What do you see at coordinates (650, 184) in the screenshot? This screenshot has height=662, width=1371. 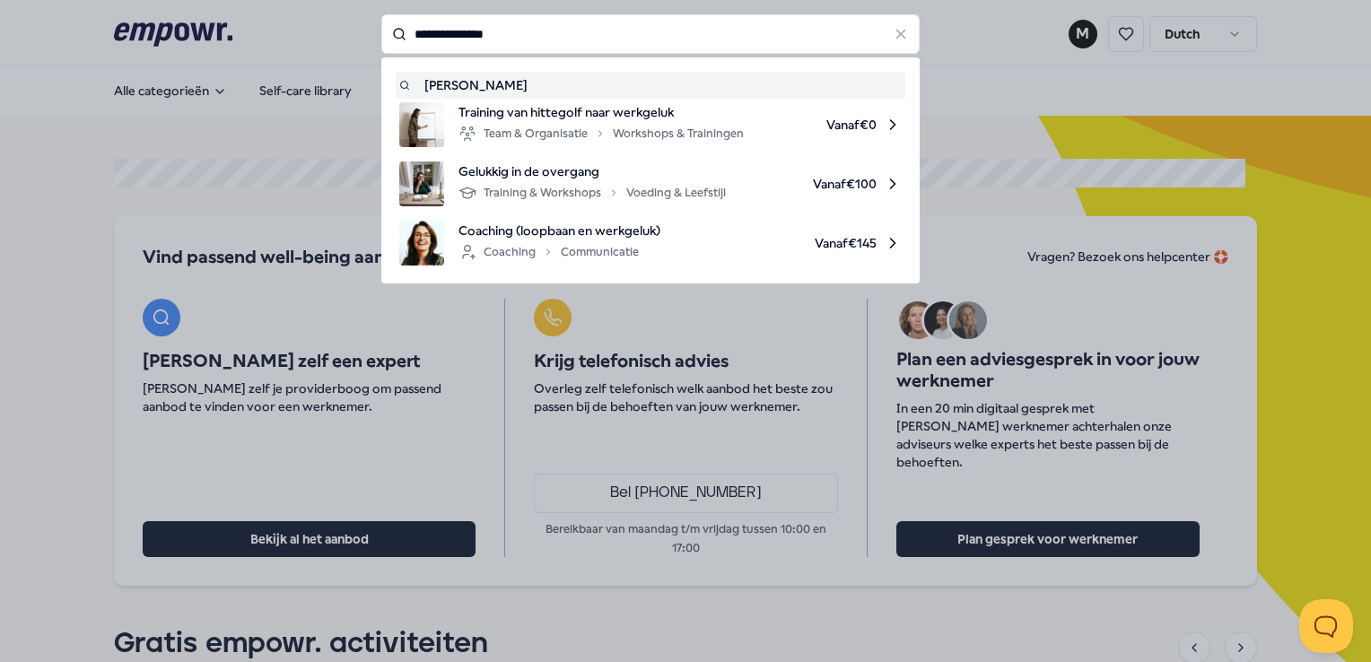 I see `a: product imageGelukkig in de overgangTraining & WorkshopsVoeding & LeefstijlVanaf€100` at bounding box center [650, 184].